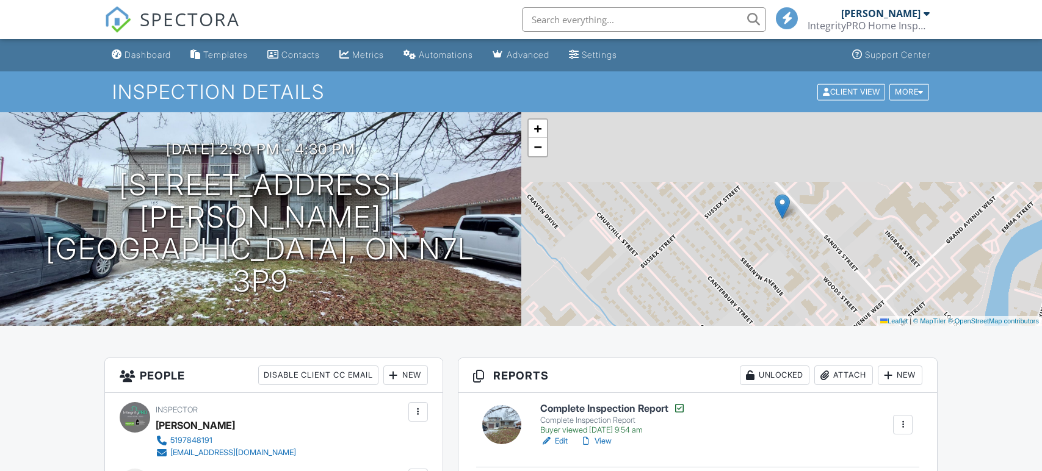  I want to click on div: Settings, so click(600, 54).